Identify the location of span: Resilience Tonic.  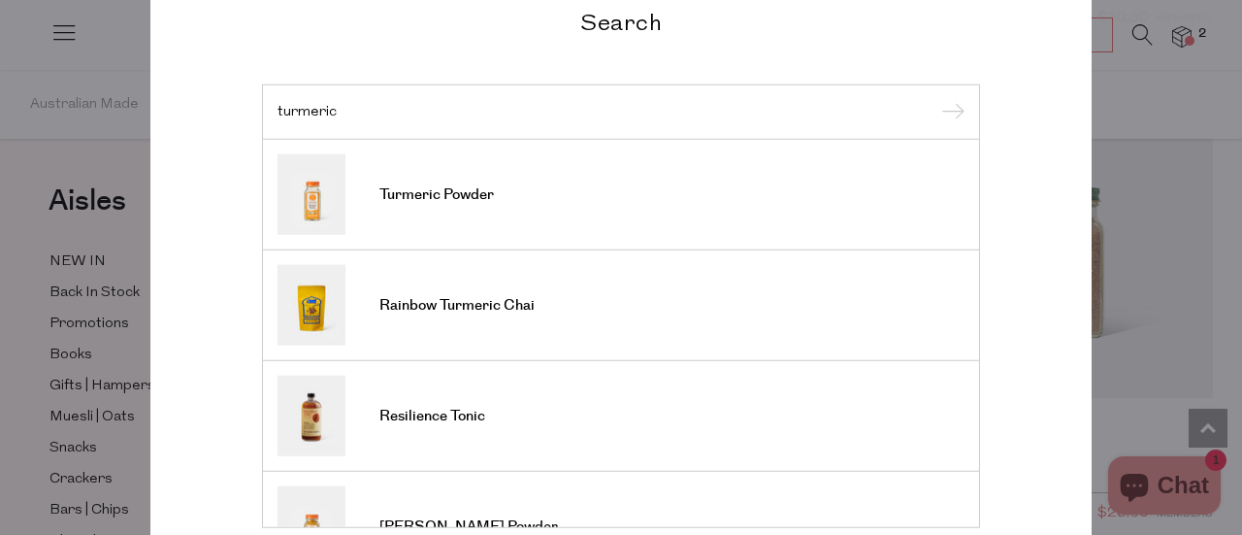
(432, 416).